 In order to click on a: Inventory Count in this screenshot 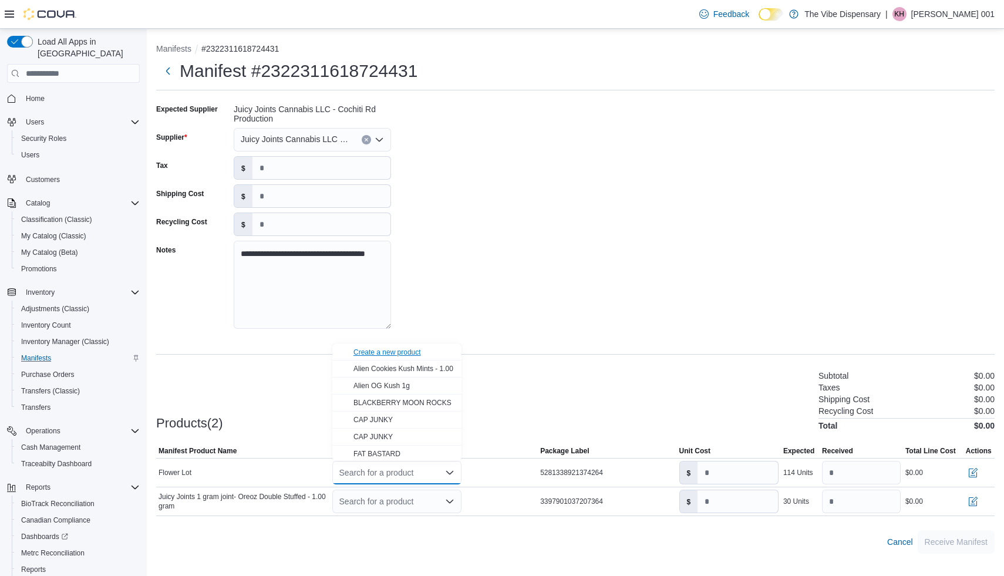, I will do `click(46, 325)`.